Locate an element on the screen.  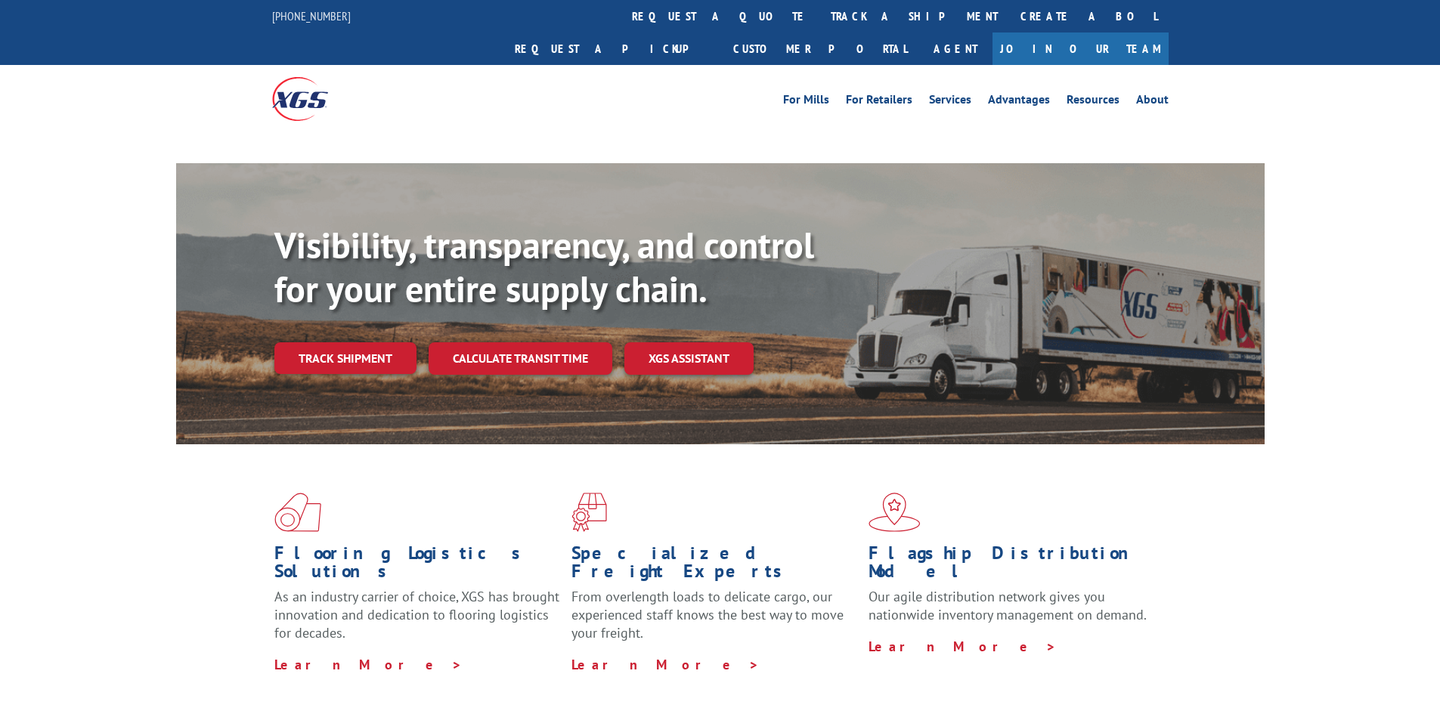
h1: Specialized Freight Experts is located at coordinates (714, 566).